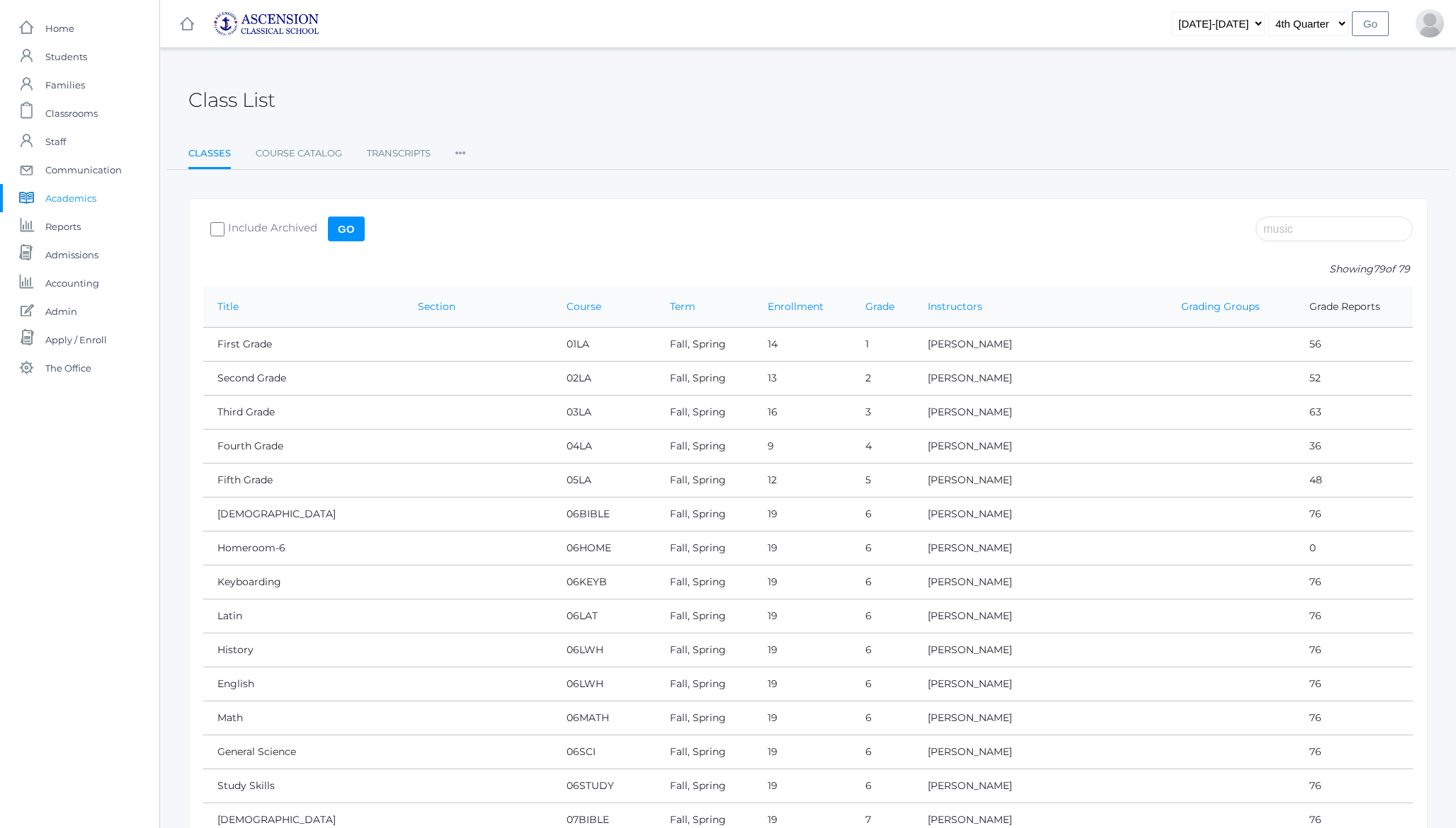  I want to click on a: 06LAT, so click(582, 615).